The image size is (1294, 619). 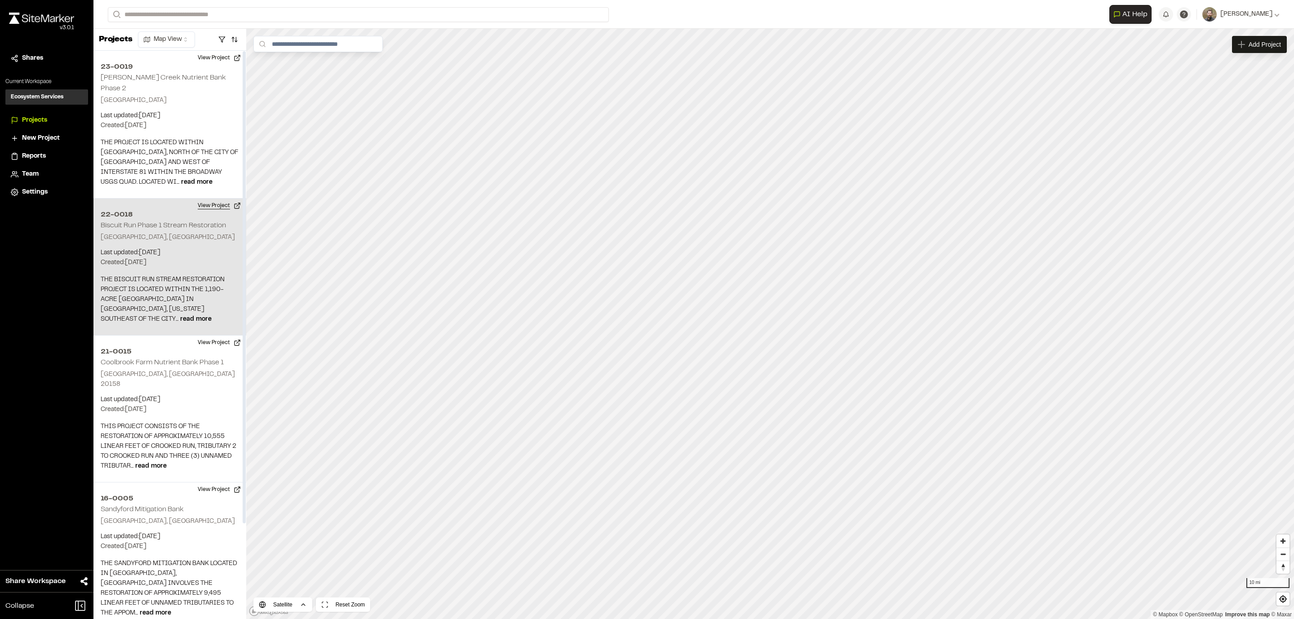 What do you see at coordinates (32, 58) in the screenshot?
I see `span: Shares` at bounding box center [32, 58].